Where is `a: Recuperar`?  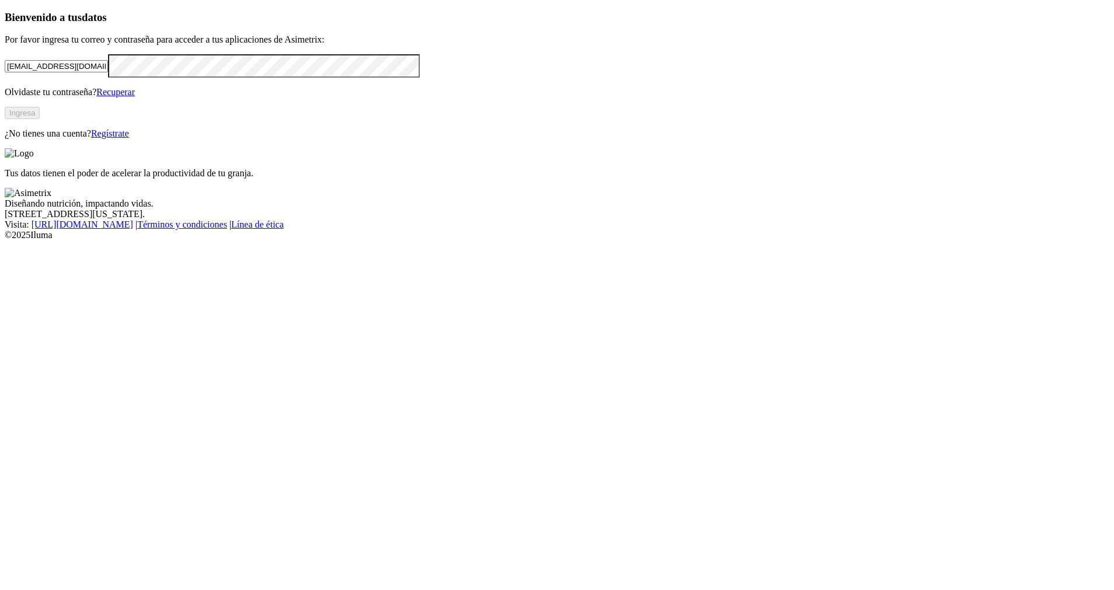
a: Recuperar is located at coordinates (116, 92).